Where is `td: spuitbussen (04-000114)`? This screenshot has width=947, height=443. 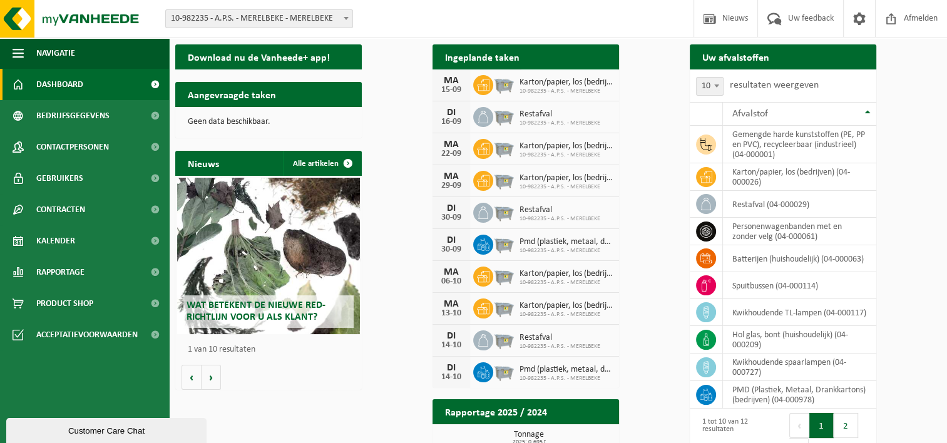 td: spuitbussen (04-000114) is located at coordinates (799, 285).